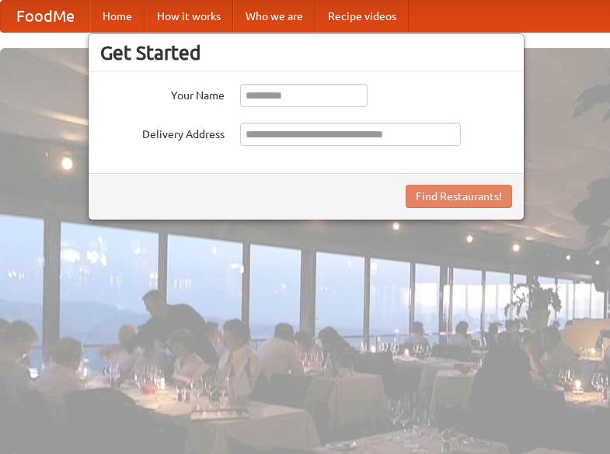 The height and width of the screenshot is (454, 610). Describe the element at coordinates (162, 132) in the screenshot. I see `label: Delivery Address` at that location.